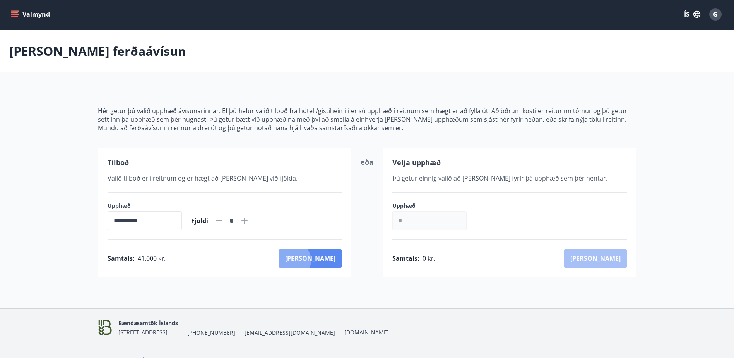 The width and height of the screenshot is (734, 358). I want to click on p: Mundu að ferðaávísunin rennur aldrei út og þú getur notað hana hjá hvaða samstarfsaðila okkar sem..., so click(367, 128).